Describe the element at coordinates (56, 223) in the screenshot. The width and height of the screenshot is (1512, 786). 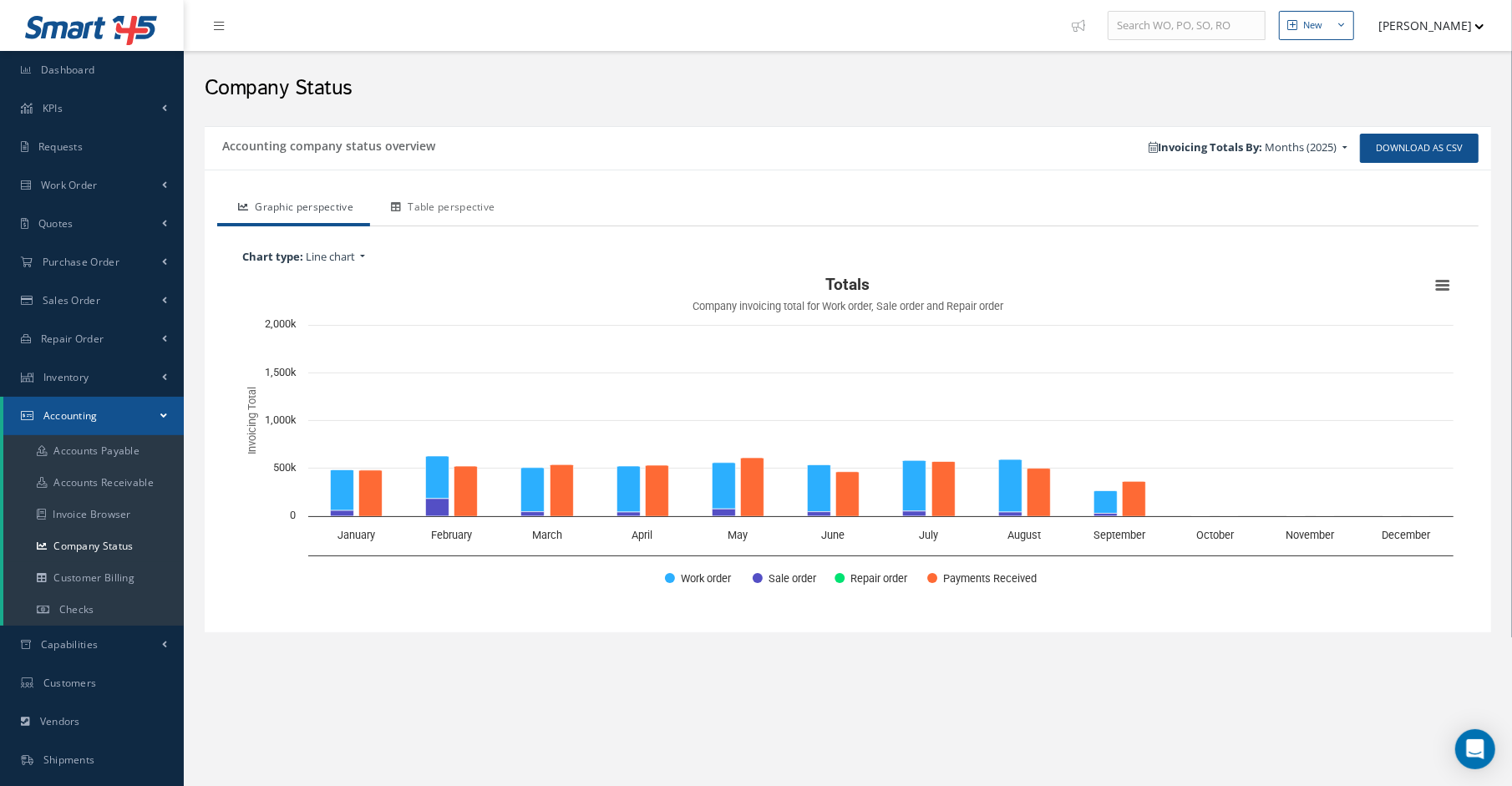
I see `span: Quotes` at that location.